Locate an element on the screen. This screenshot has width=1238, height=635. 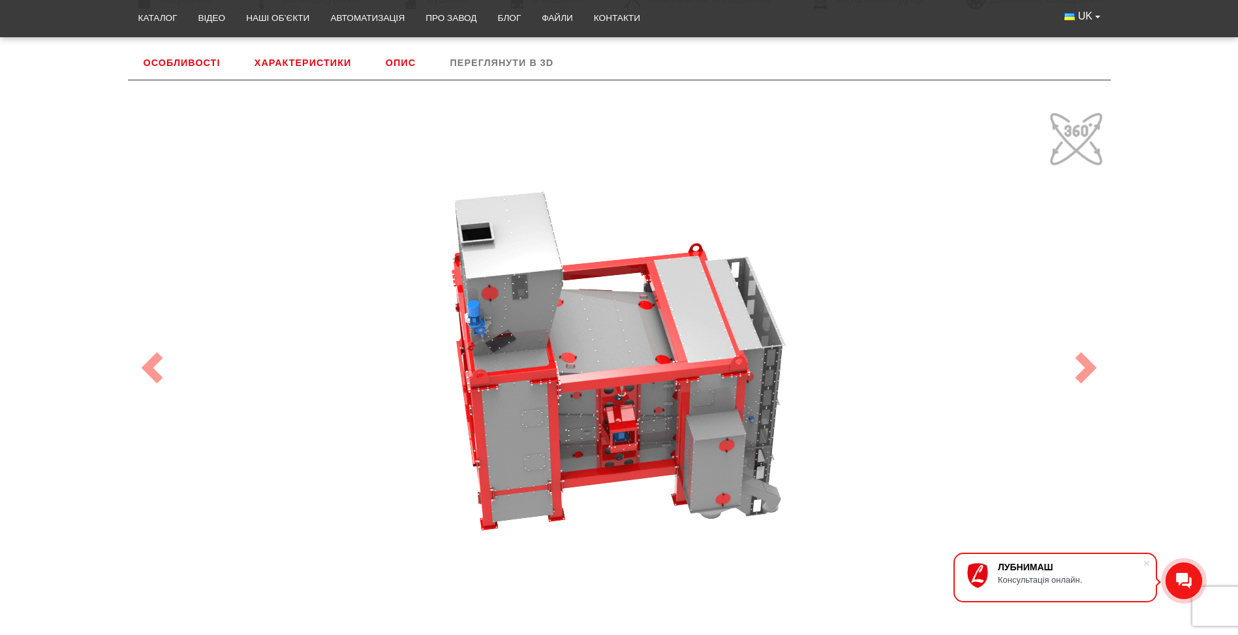
a: Опис is located at coordinates (401, 63).